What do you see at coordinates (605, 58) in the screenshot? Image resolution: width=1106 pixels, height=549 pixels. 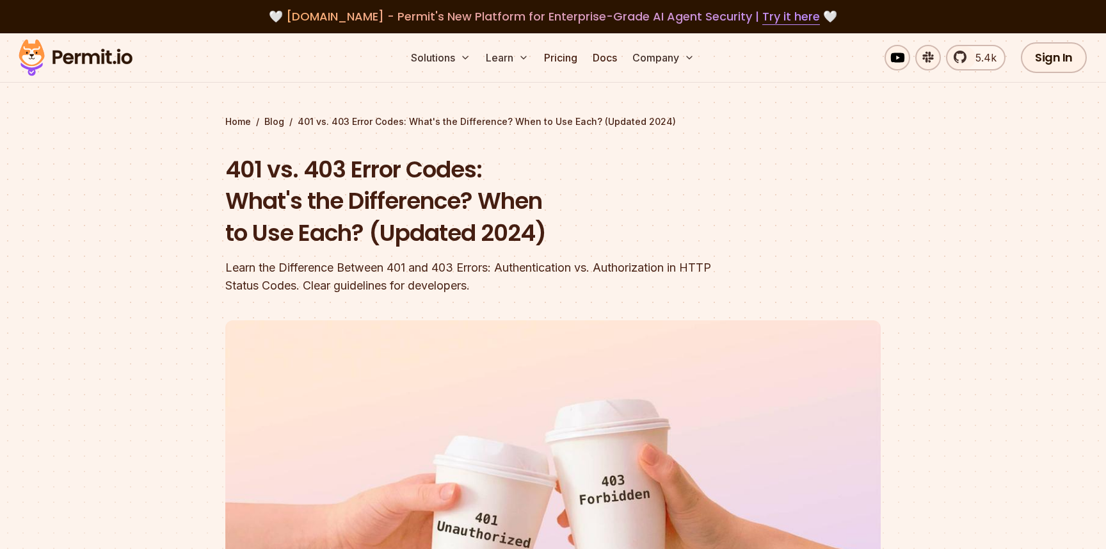 I see `a: Docs` at bounding box center [605, 58].